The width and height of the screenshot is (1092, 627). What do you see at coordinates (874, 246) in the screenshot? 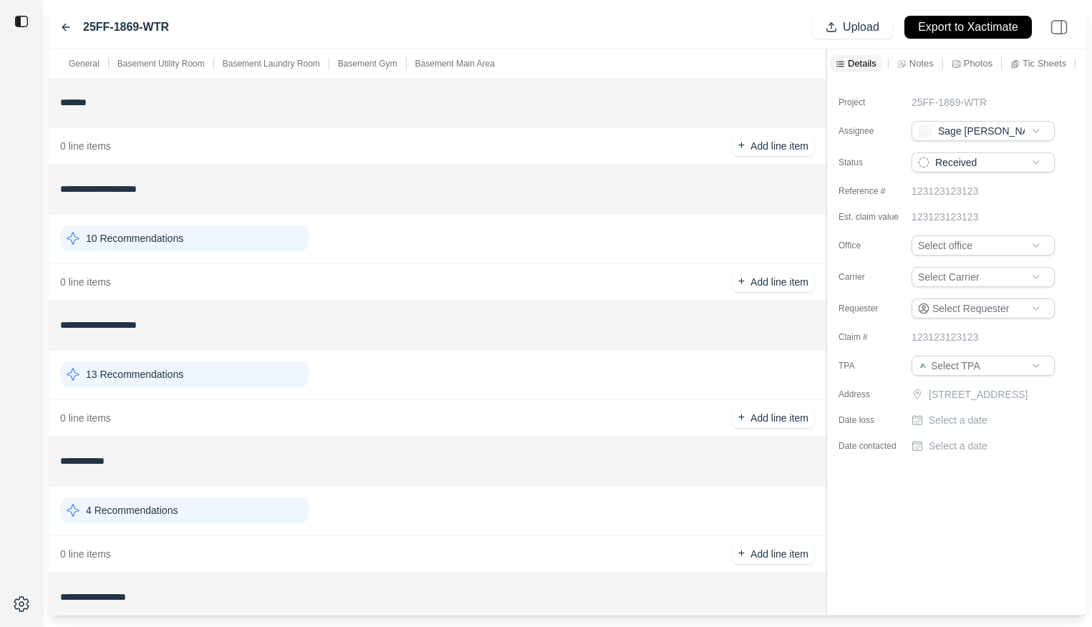
I see `label: Office` at bounding box center [874, 246].